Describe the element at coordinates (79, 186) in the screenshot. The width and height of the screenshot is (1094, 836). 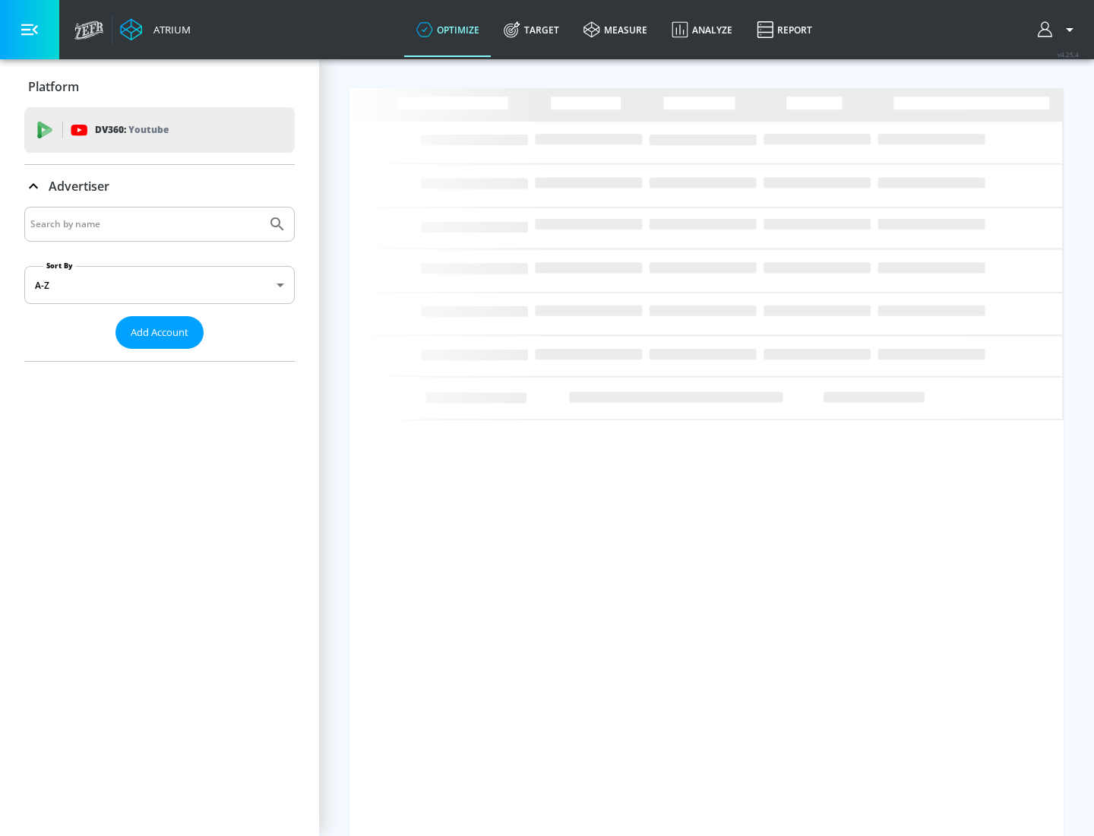
I see `p: Advertiser` at that location.